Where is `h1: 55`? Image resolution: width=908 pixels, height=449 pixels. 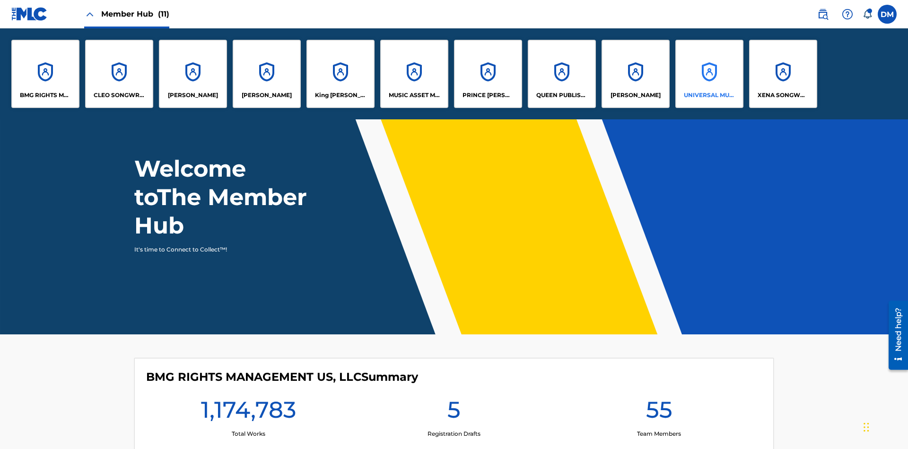
h1: 55 is located at coordinates (660, 412).